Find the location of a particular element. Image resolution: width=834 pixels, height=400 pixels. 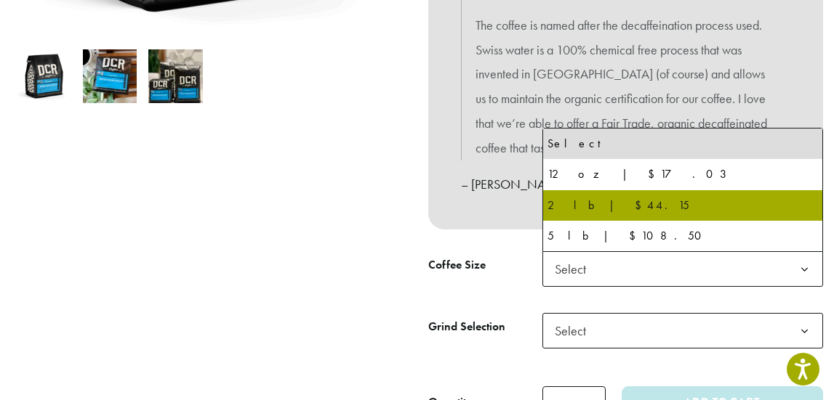

div: 5 lb | $108.50 is located at coordinates (682, 236).